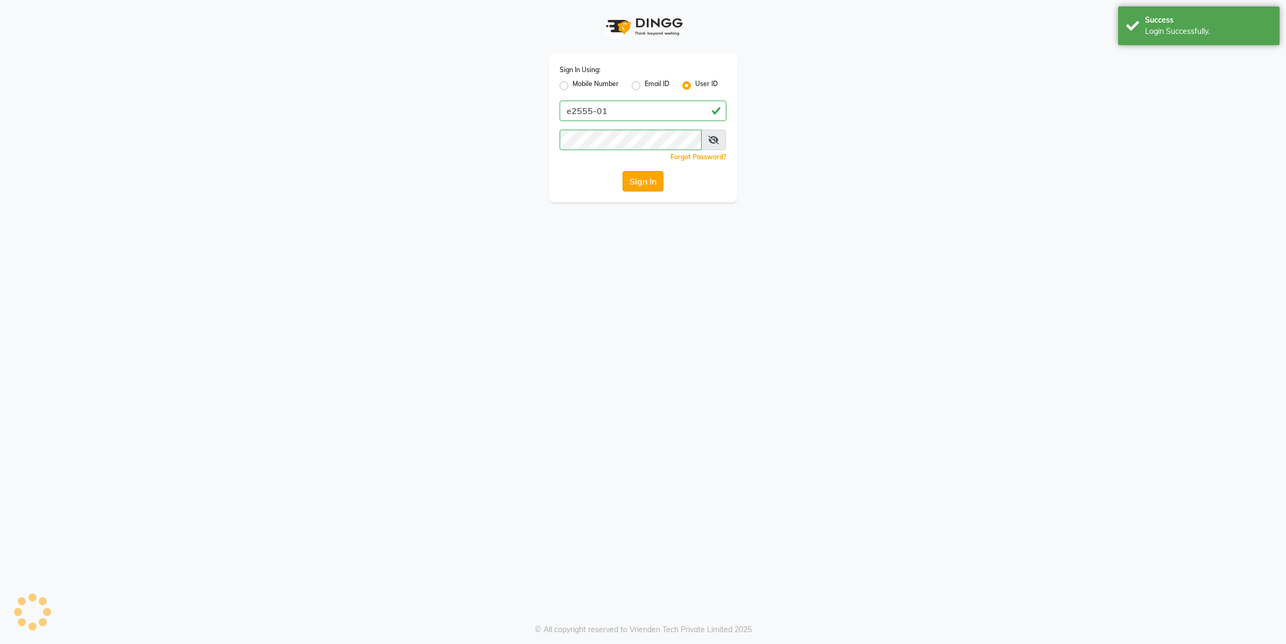 The height and width of the screenshot is (644, 1286). I want to click on label: User ID, so click(706, 86).